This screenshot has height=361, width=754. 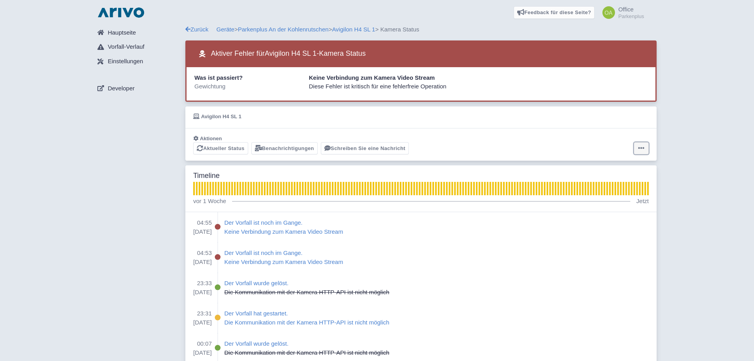 What do you see at coordinates (436, 318) in the screenshot?
I see `a: Der Vorfall hat gestartet. Die Kommunikation mit der Kamera HTTP-API ist nicht möglich` at bounding box center [436, 318].